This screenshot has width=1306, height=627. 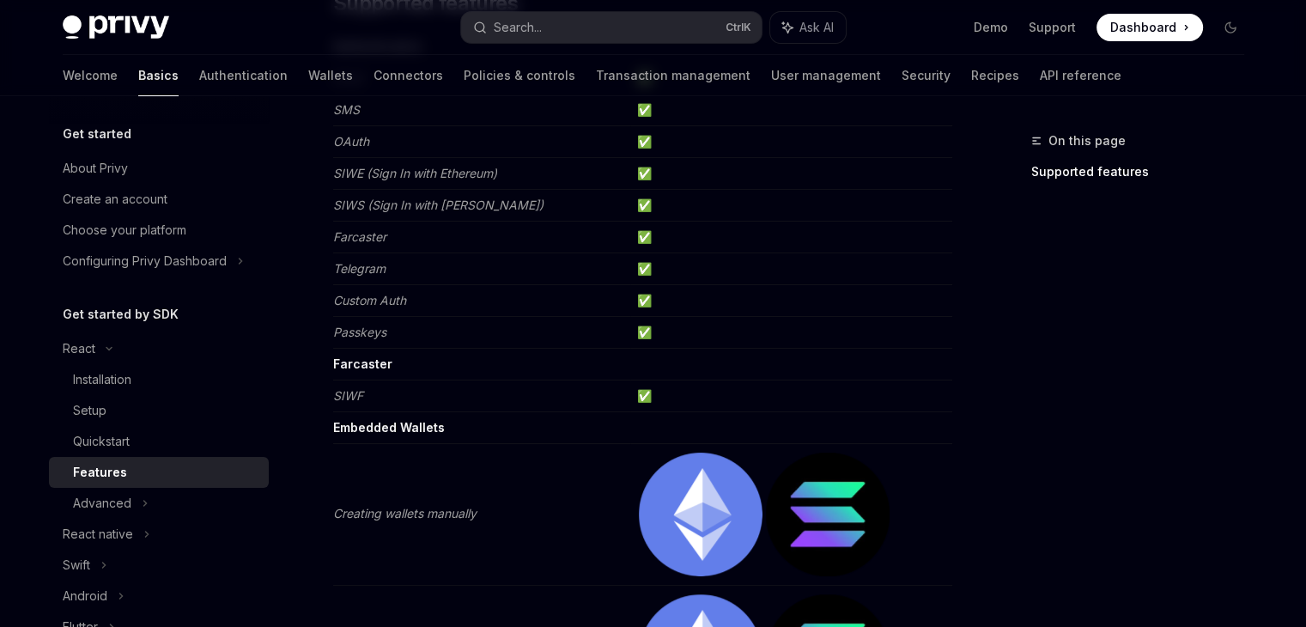 What do you see at coordinates (359, 268) in the screenshot?
I see `em: Telegram` at bounding box center [359, 268].